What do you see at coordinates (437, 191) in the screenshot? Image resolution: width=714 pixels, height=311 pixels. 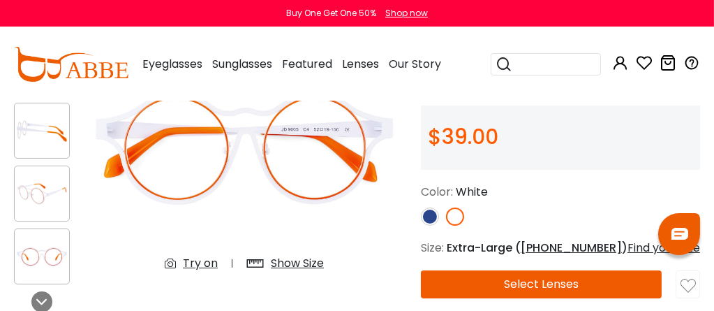 I see `span: Color:` at bounding box center [437, 191].